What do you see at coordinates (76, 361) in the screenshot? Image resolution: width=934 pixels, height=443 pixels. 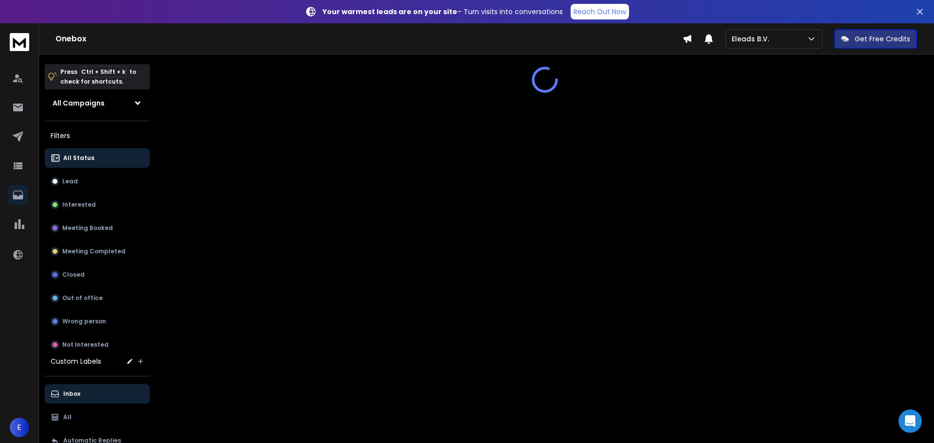 I see `h3: Custom Labels` at bounding box center [76, 361].